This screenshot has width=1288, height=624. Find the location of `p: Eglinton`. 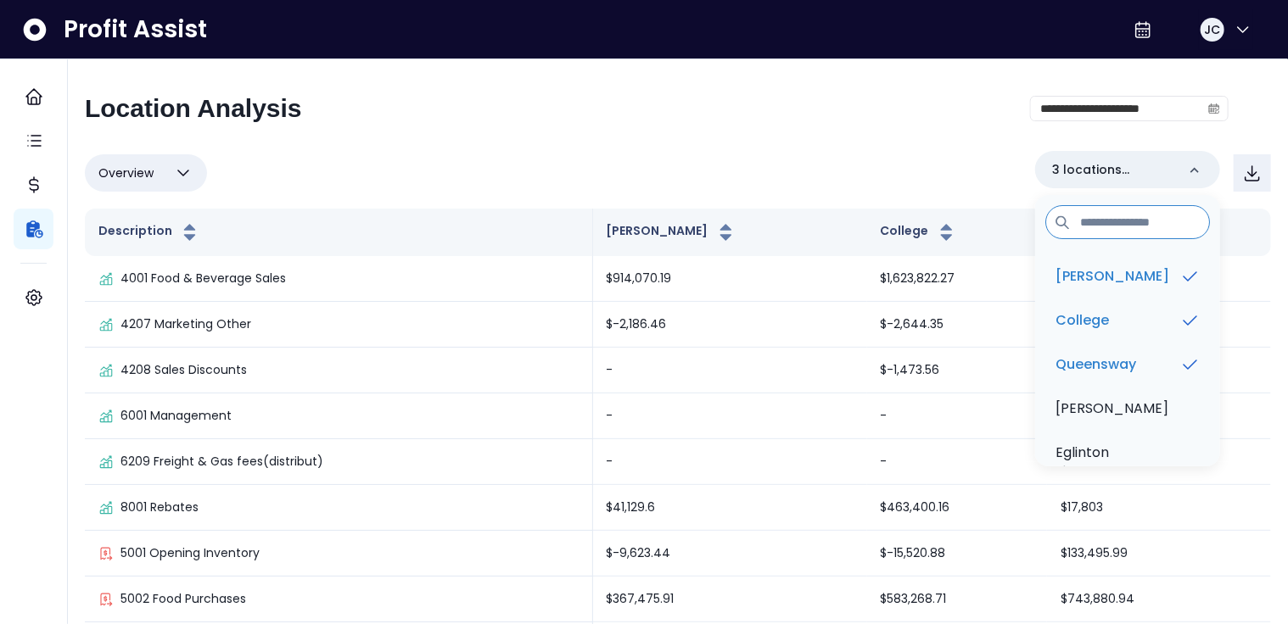

p: Eglinton is located at coordinates (1082, 453).